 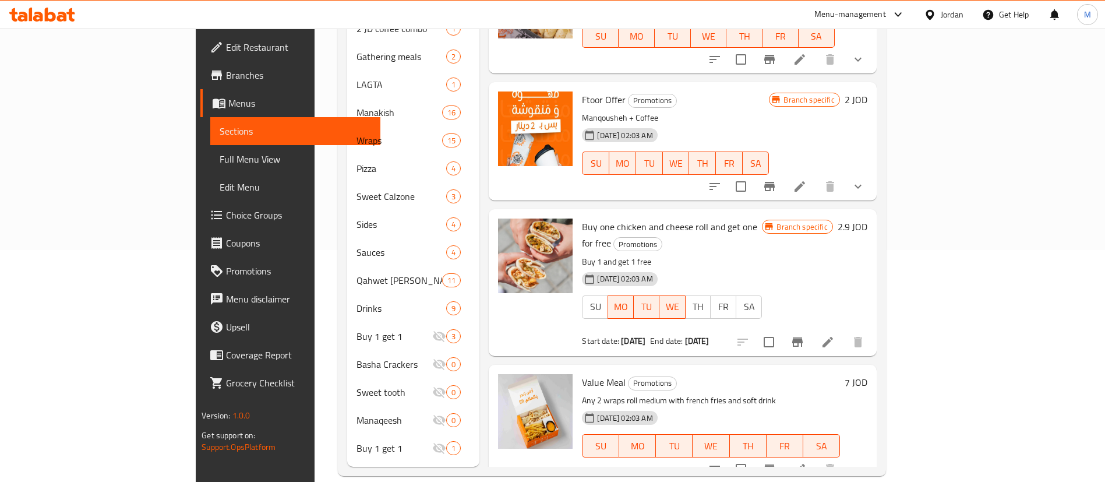 I want to click on span: 1, so click(x=453, y=84).